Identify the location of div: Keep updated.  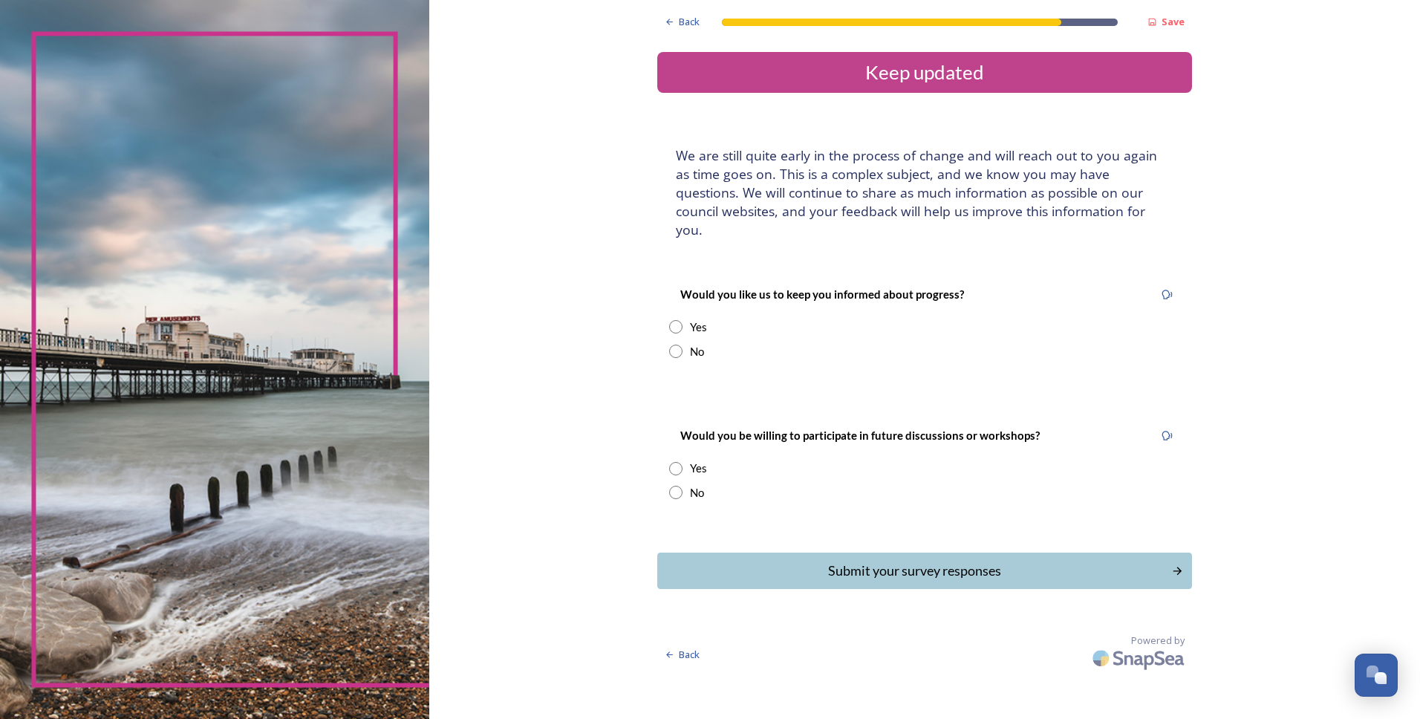
(925, 72).